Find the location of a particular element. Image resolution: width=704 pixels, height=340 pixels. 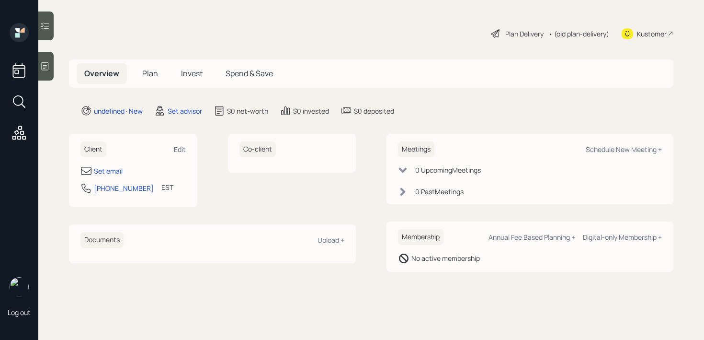

img: retirable_logo.png is located at coordinates (19, 286).